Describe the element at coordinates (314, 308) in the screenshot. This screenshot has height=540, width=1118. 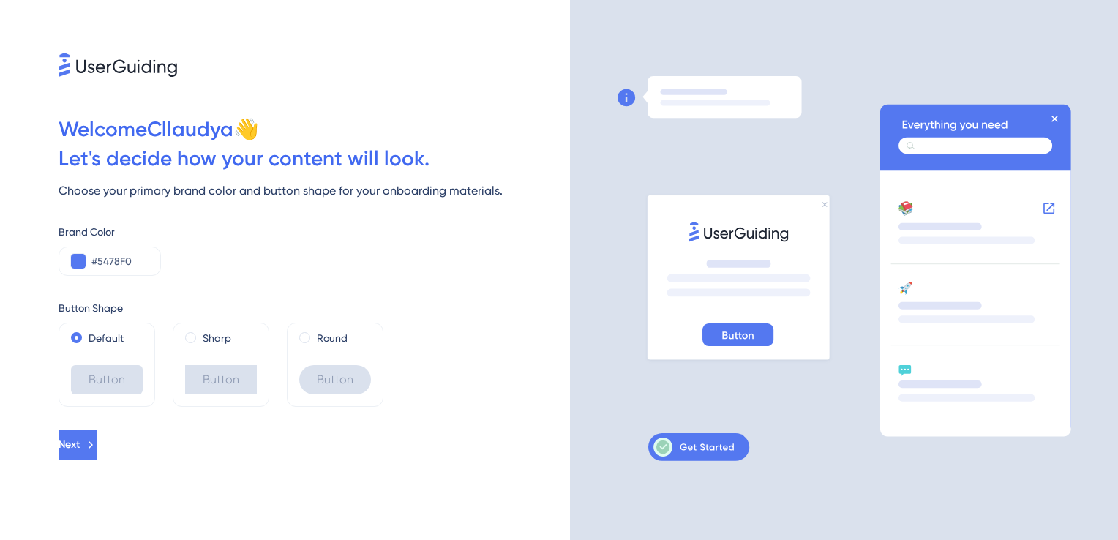
I see `div: Button Shape` at that location.